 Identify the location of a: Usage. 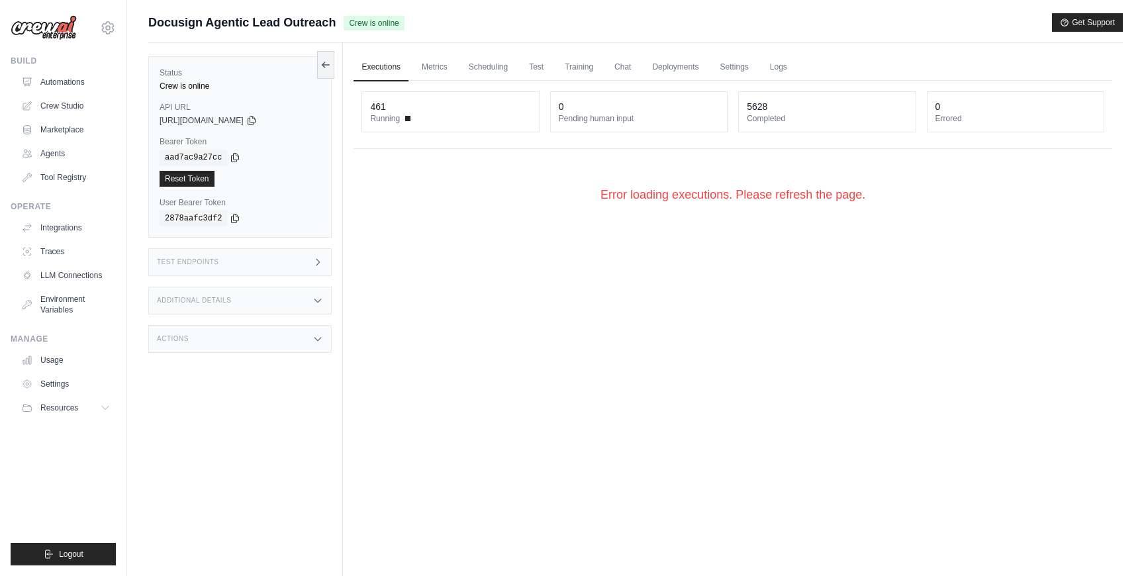
(66, 360).